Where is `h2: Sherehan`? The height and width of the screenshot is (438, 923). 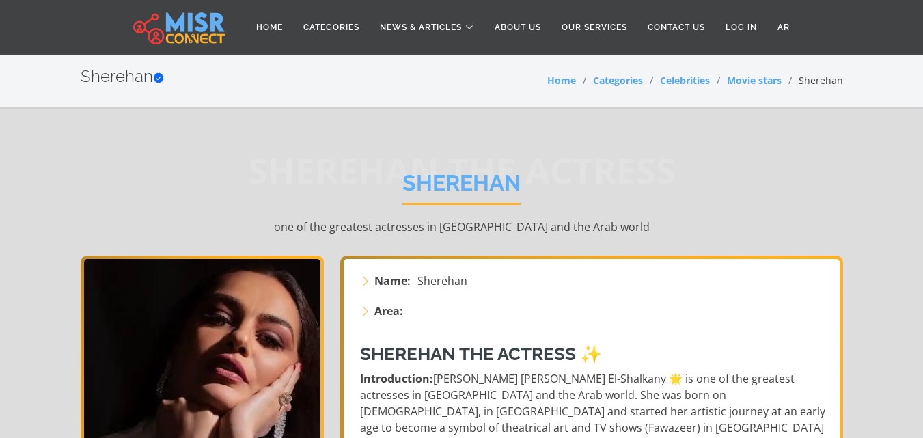 h2: Sherehan is located at coordinates (122, 76).